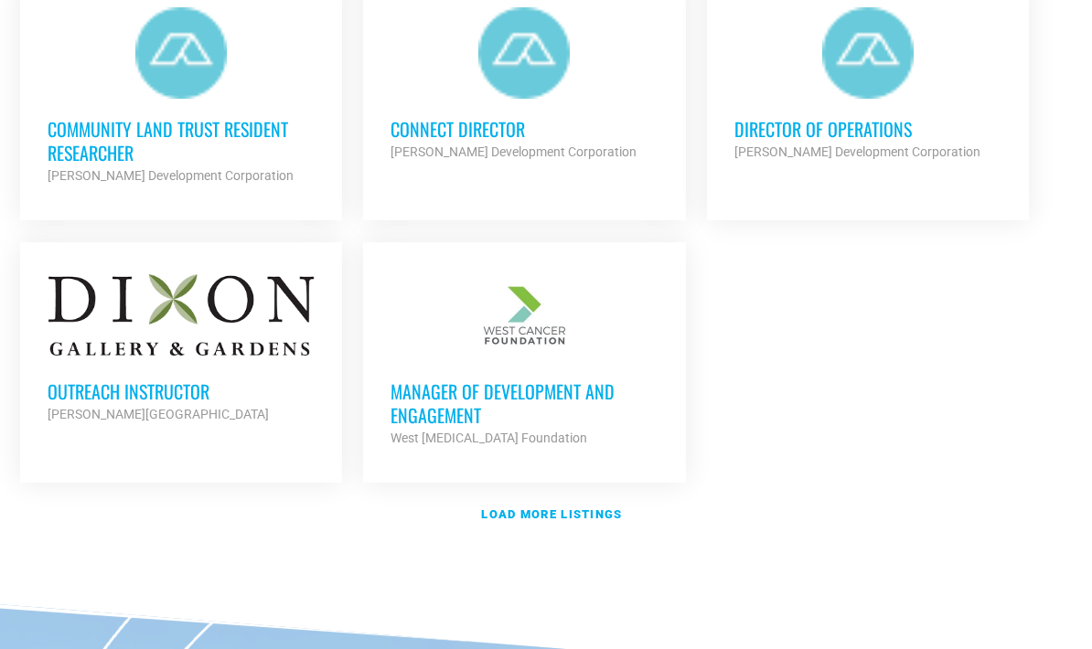  Describe the element at coordinates (524, 404) in the screenshot. I see `h3: Manager of Development and Engagement` at that location.